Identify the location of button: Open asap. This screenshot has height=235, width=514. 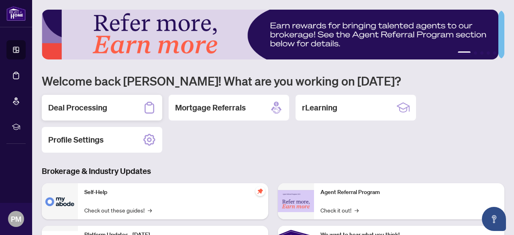
(494, 219).